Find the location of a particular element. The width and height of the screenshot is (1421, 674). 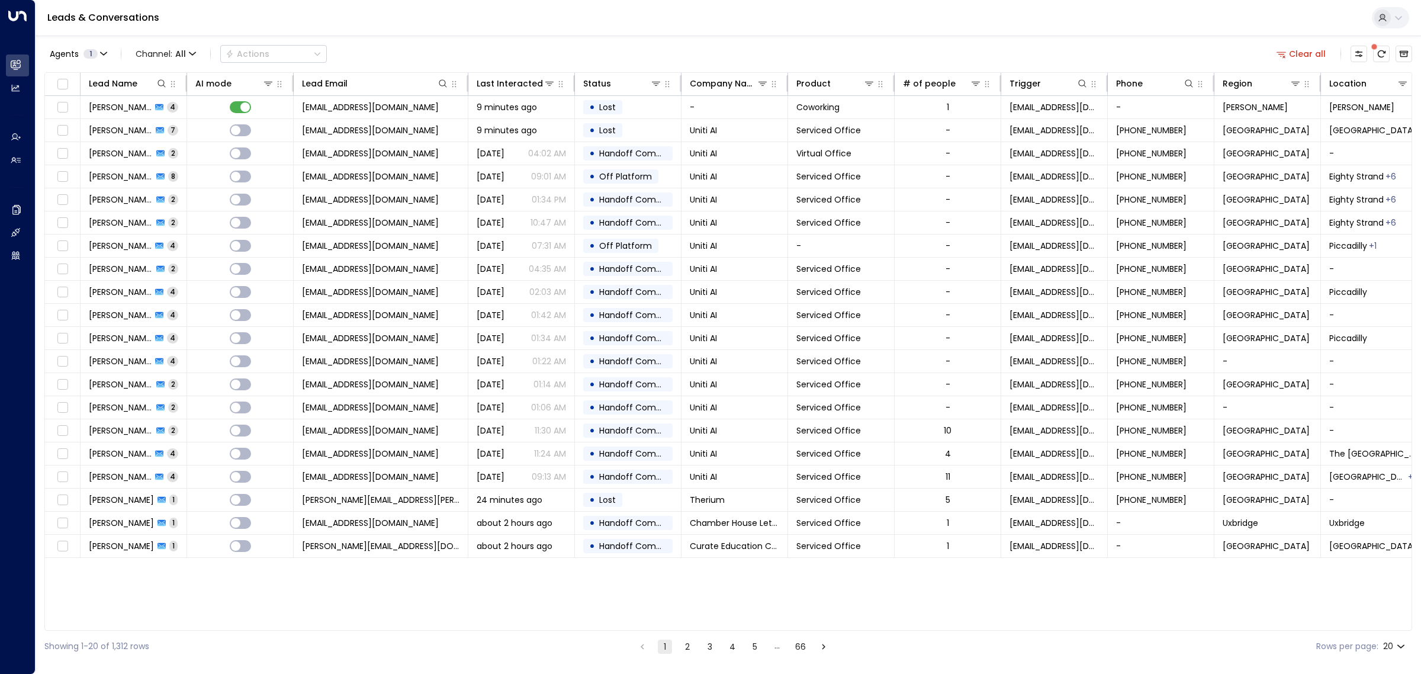

div: 20 is located at coordinates (1395, 646).